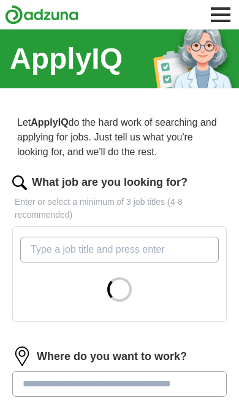 Image resolution: width=239 pixels, height=406 pixels. I want to click on img: location.png, so click(22, 357).